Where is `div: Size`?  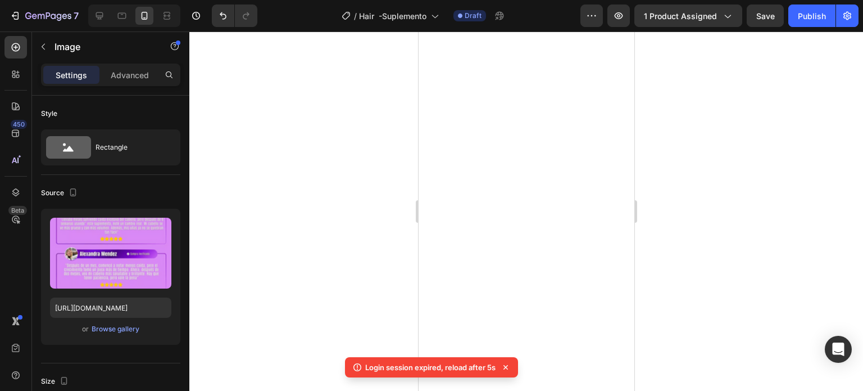
div: Size is located at coordinates (56, 381).